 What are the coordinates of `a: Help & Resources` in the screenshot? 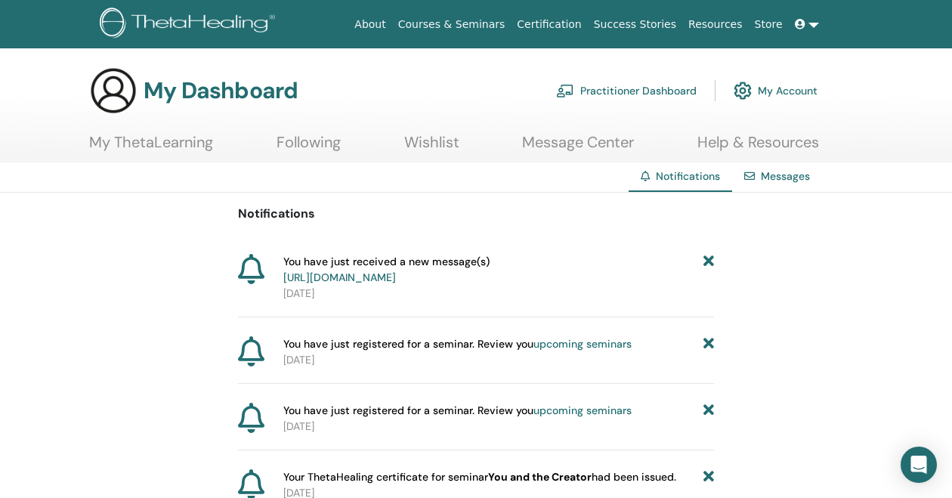 It's located at (758, 147).